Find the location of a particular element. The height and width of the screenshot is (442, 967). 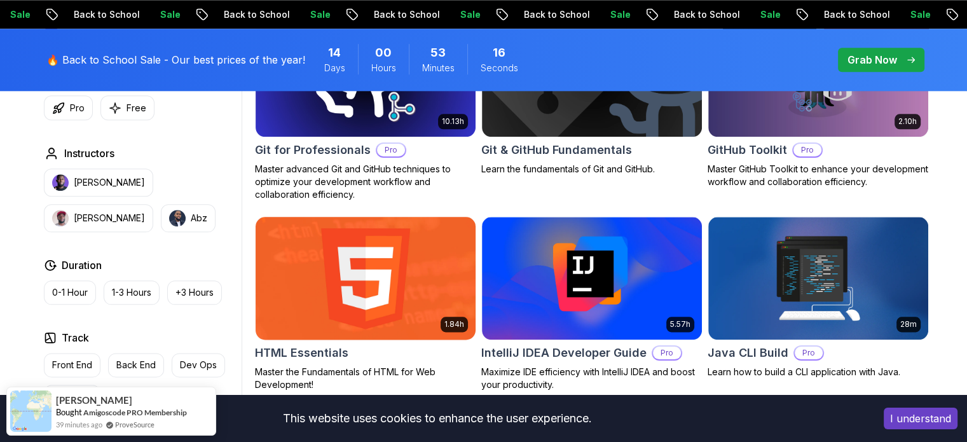

span: 0 Hours is located at coordinates (383, 53).